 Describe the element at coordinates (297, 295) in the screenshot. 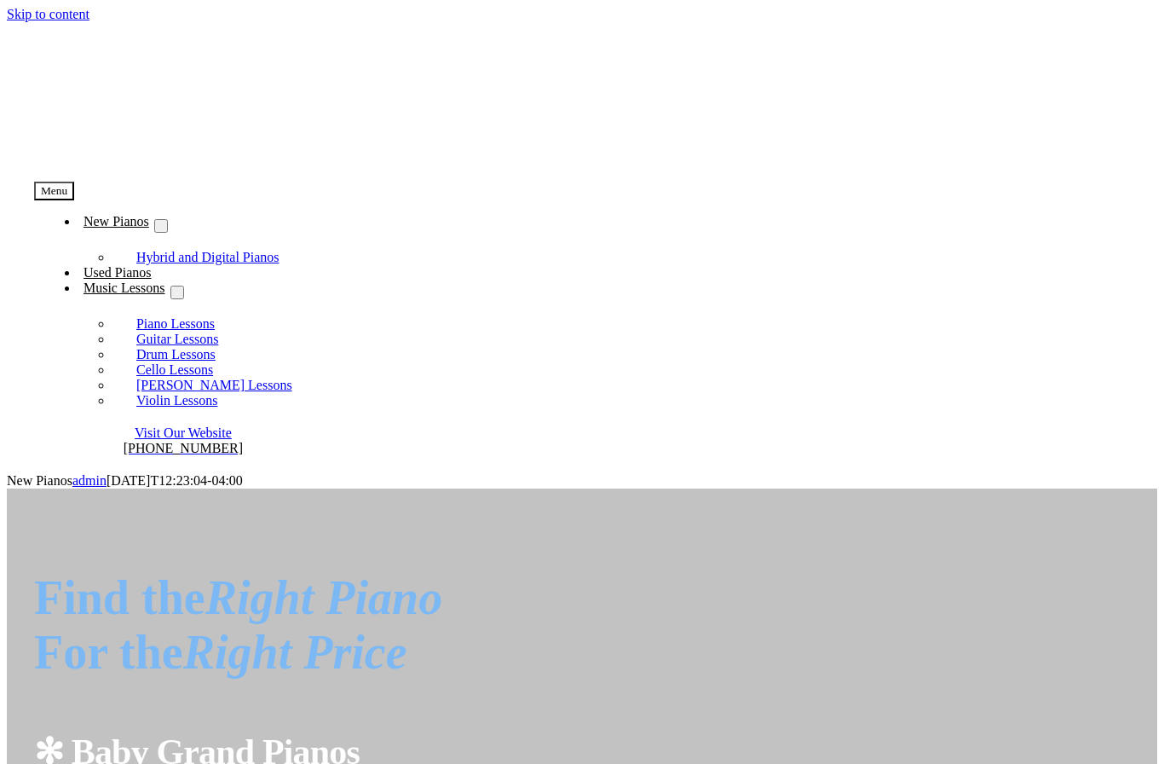

I see `nav: Menu` at that location.